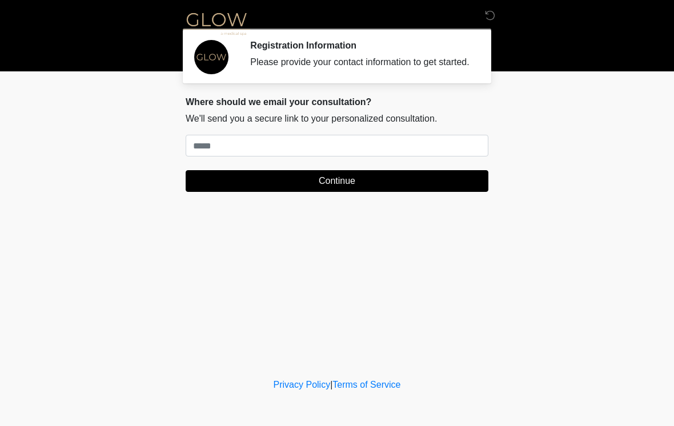  Describe the element at coordinates (360, 62) in the screenshot. I see `div: Please provide your contact information to get started.` at that location.